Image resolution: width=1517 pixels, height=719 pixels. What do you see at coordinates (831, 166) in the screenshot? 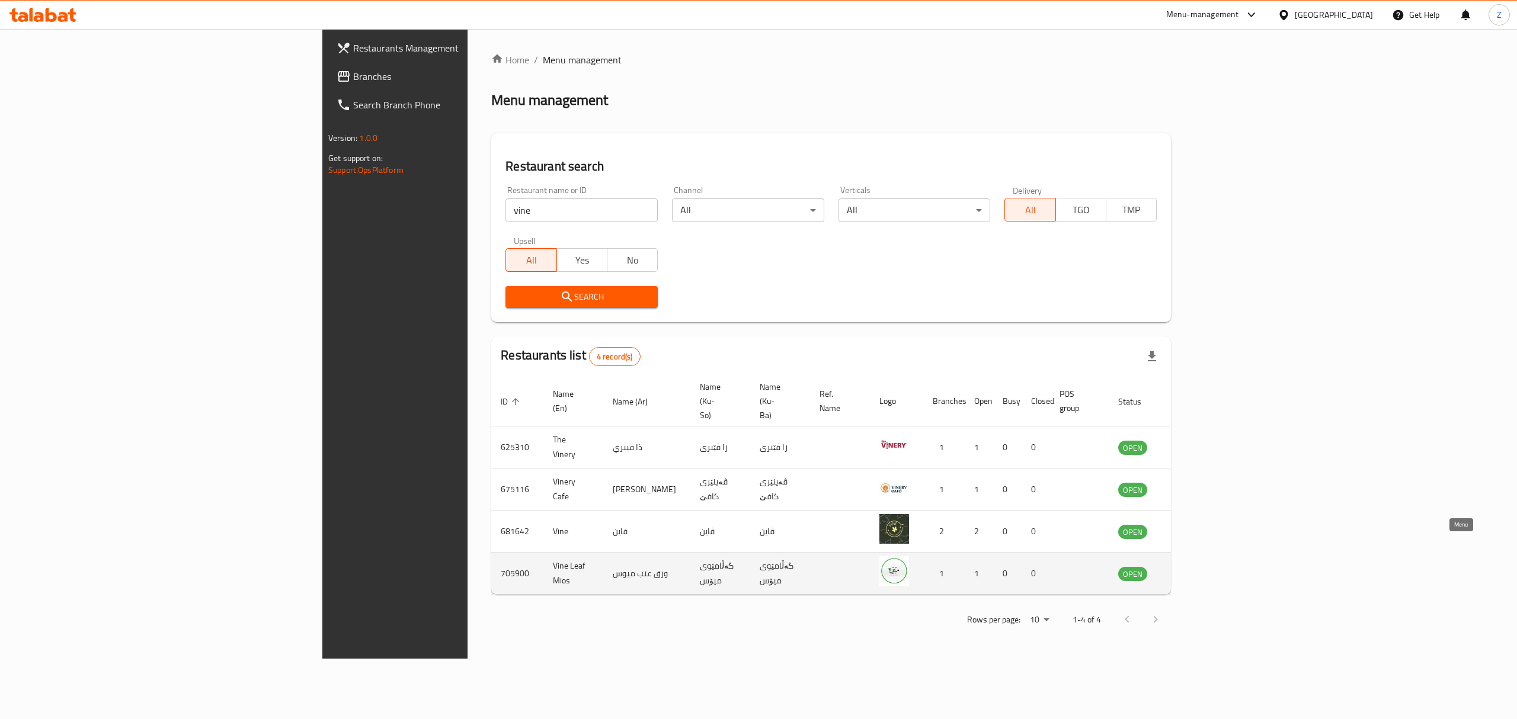
I see `h2: Restaurant search` at bounding box center [831, 166].